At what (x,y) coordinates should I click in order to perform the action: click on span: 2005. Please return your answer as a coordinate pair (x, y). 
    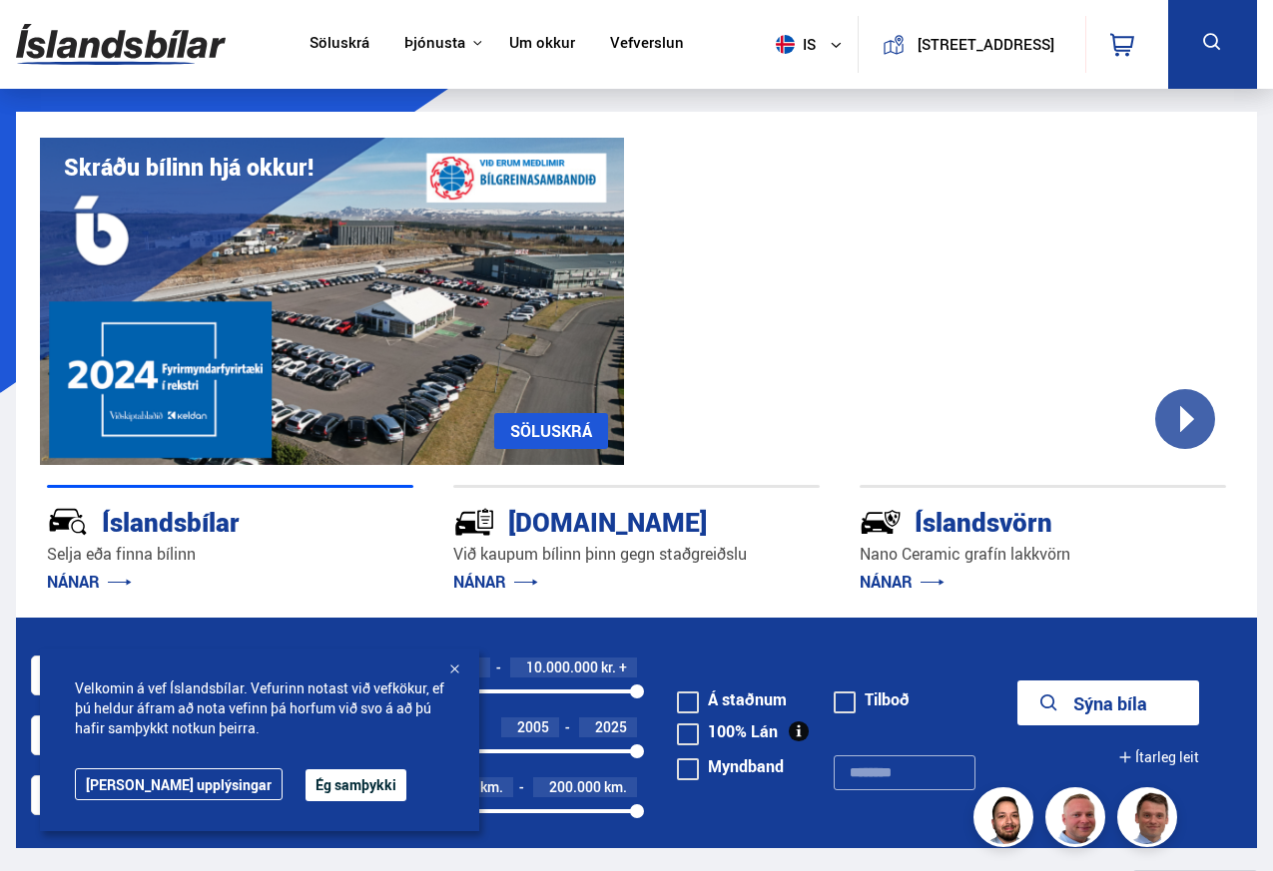
    Looking at the image, I should click on (533, 727).